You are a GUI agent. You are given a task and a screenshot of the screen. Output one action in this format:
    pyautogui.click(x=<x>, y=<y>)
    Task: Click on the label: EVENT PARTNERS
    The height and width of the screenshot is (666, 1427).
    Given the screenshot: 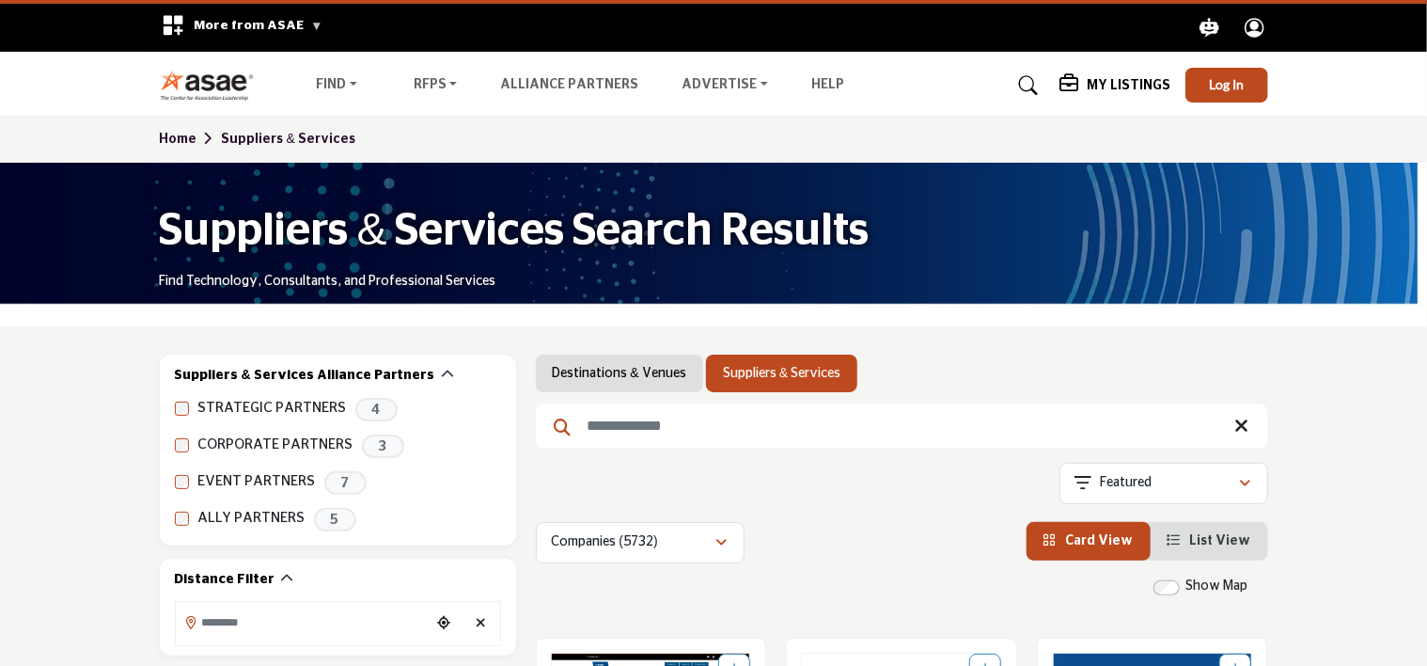 What is the action you would take?
    pyautogui.click(x=257, y=481)
    